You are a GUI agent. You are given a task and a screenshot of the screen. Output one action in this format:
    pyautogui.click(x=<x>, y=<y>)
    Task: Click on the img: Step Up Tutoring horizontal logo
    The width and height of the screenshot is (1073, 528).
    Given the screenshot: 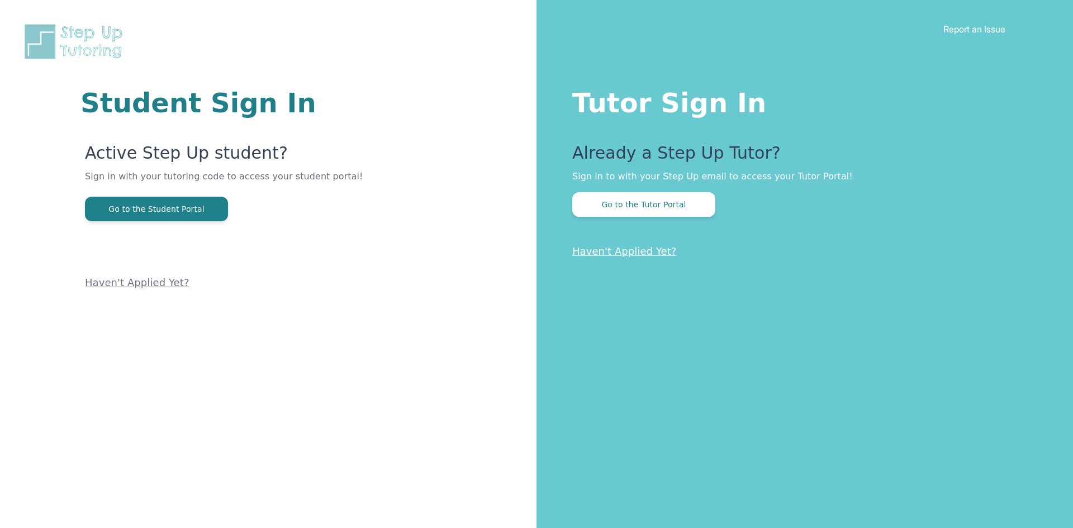 What is the action you would take?
    pyautogui.click(x=76, y=41)
    